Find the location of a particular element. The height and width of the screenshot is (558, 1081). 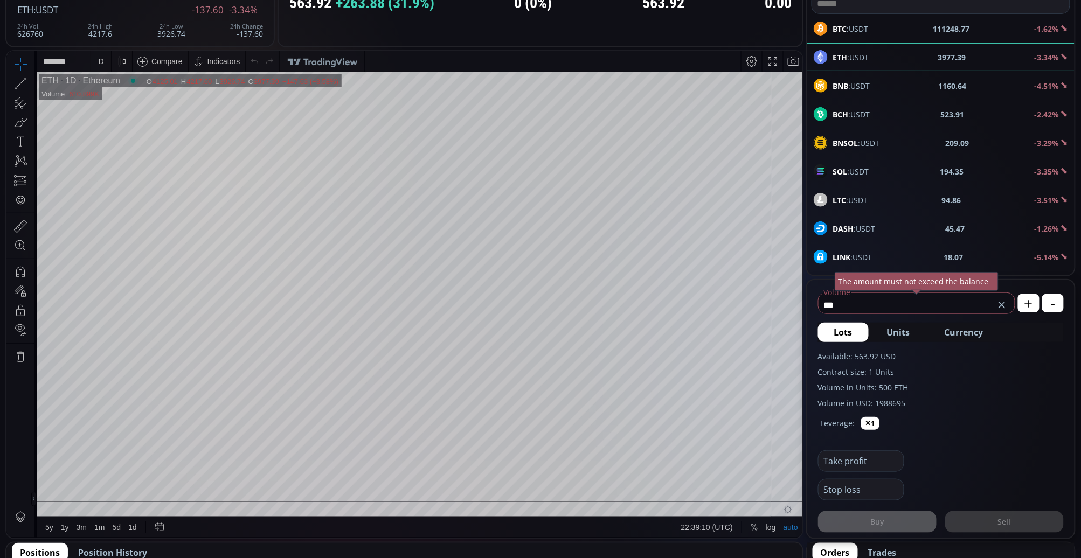

div: The amount must not exceed the balance is located at coordinates (916, 281).